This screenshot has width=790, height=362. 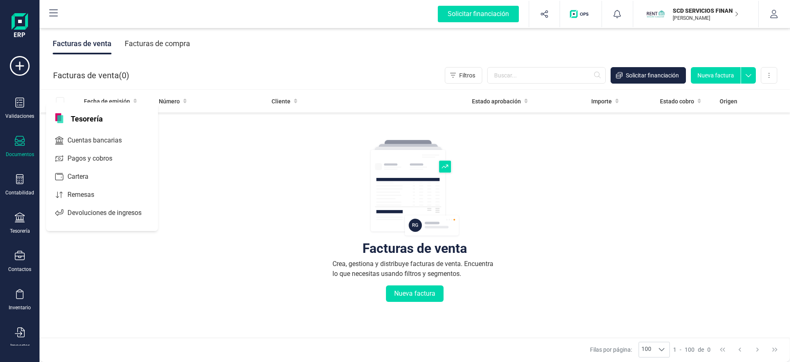 What do you see at coordinates (729, 101) in the screenshot?
I see `span: Origen` at bounding box center [729, 101].